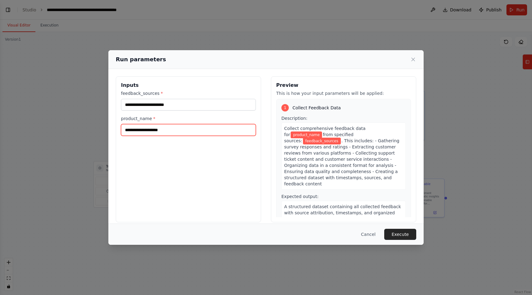 The width and height of the screenshot is (532, 295). I want to click on span: Variable: product_name, so click(306, 135).